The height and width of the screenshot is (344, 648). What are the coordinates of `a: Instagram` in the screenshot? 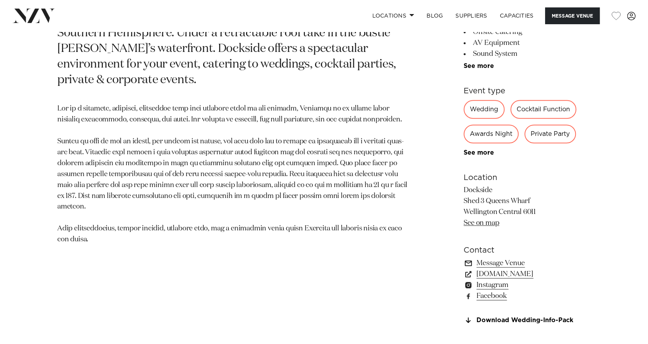 It's located at (527, 285).